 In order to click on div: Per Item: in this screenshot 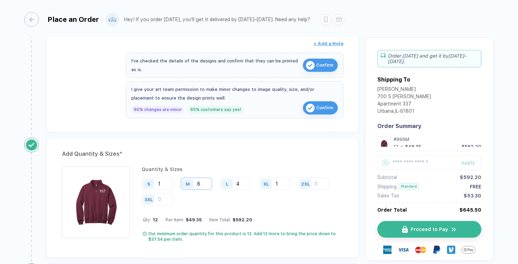, I will do `click(184, 219)`.